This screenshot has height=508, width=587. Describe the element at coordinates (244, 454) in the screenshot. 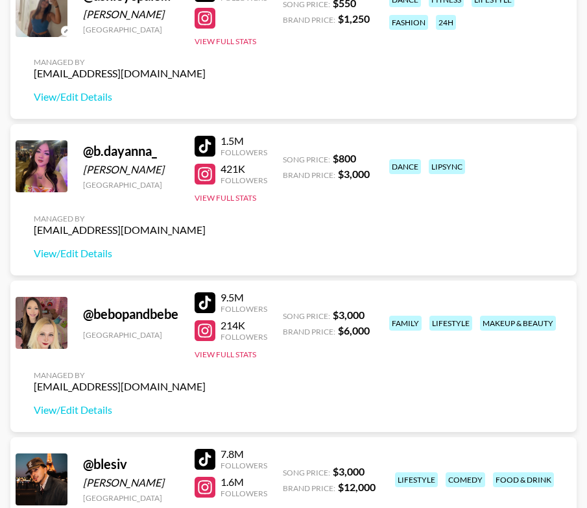

I see `div: 7.8M` at that location.